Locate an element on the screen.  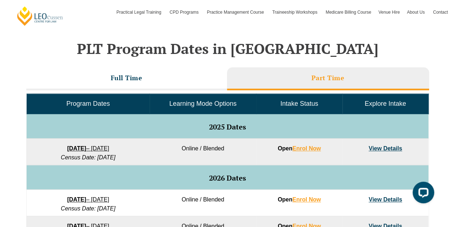
a: CPD Programs is located at coordinates (185, 12).